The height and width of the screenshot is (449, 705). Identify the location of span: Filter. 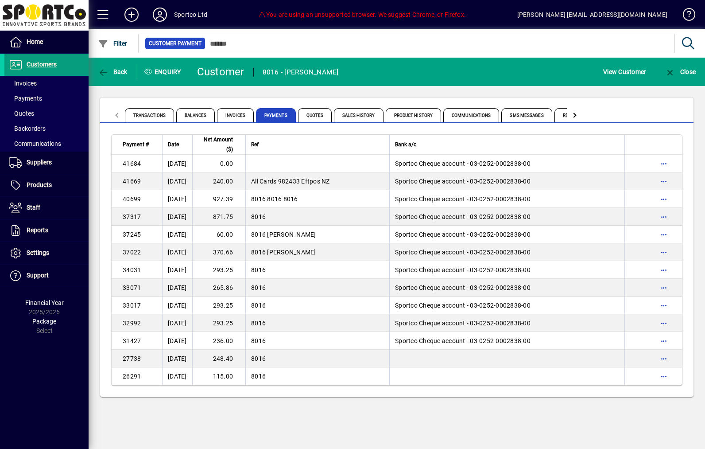
(113, 43).